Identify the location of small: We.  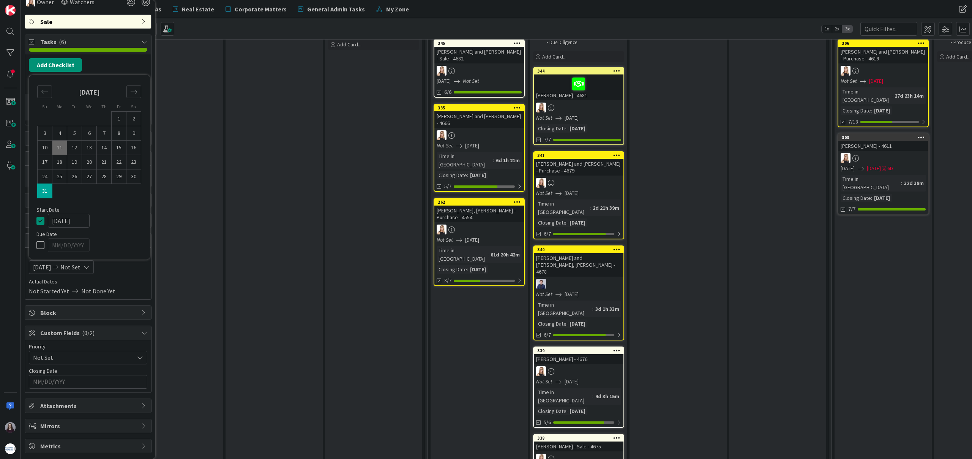
(89, 106).